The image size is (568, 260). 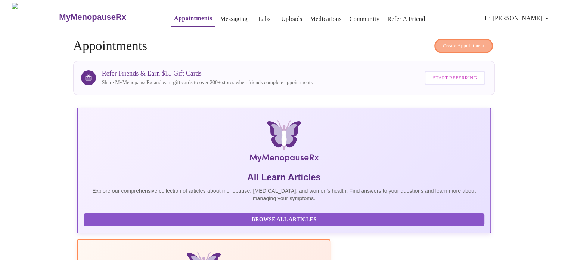 What do you see at coordinates (234, 19) in the screenshot?
I see `a: Messaging` at bounding box center [234, 19].